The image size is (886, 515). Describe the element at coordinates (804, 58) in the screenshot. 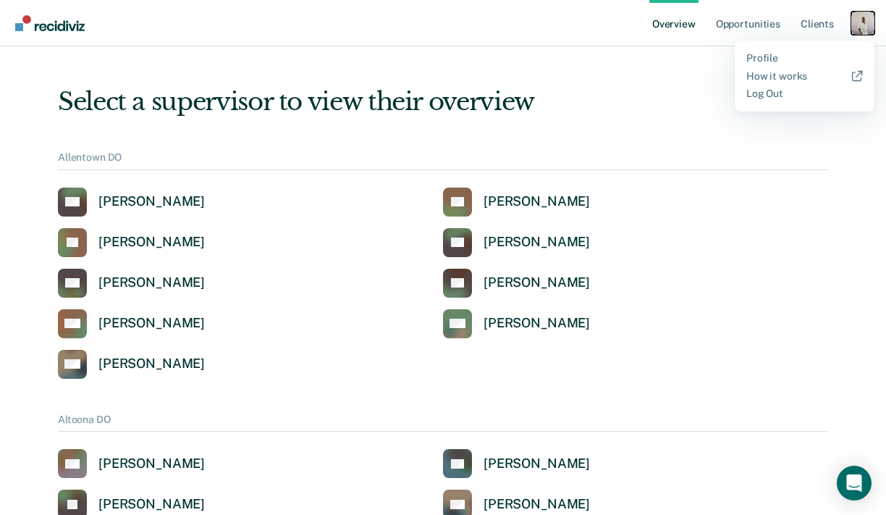

I see `a: Profile` at that location.